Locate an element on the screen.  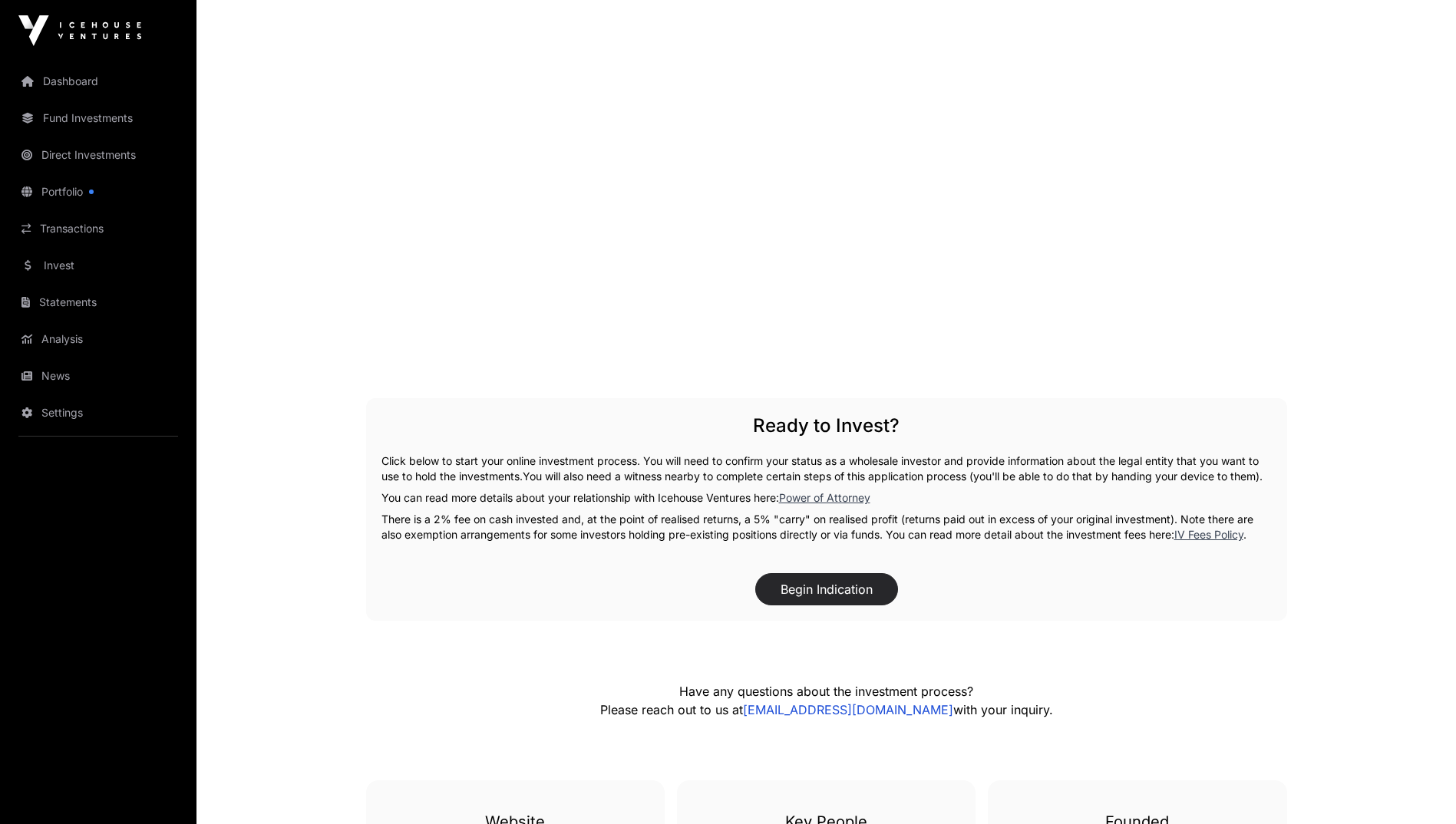
img: Icehouse Ventures Logo is located at coordinates (80, 31).